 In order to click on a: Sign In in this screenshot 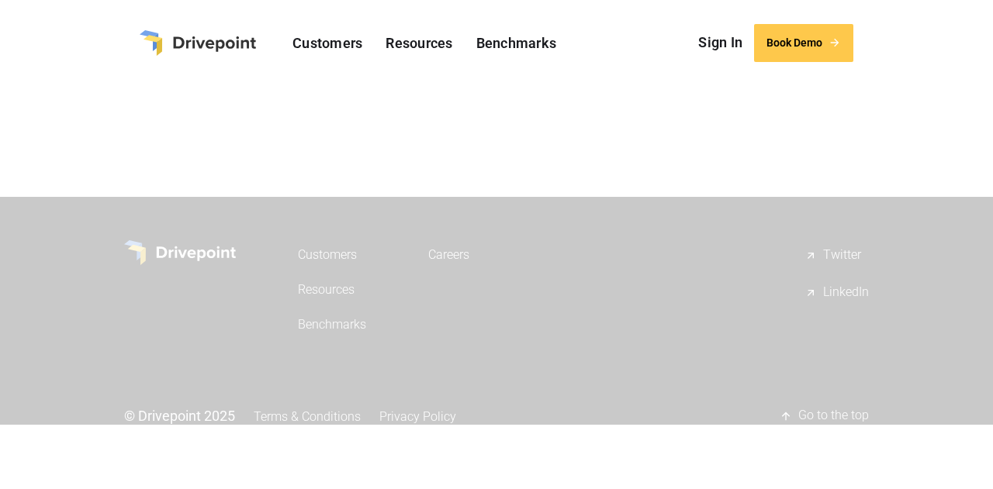, I will do `click(720, 43)`.